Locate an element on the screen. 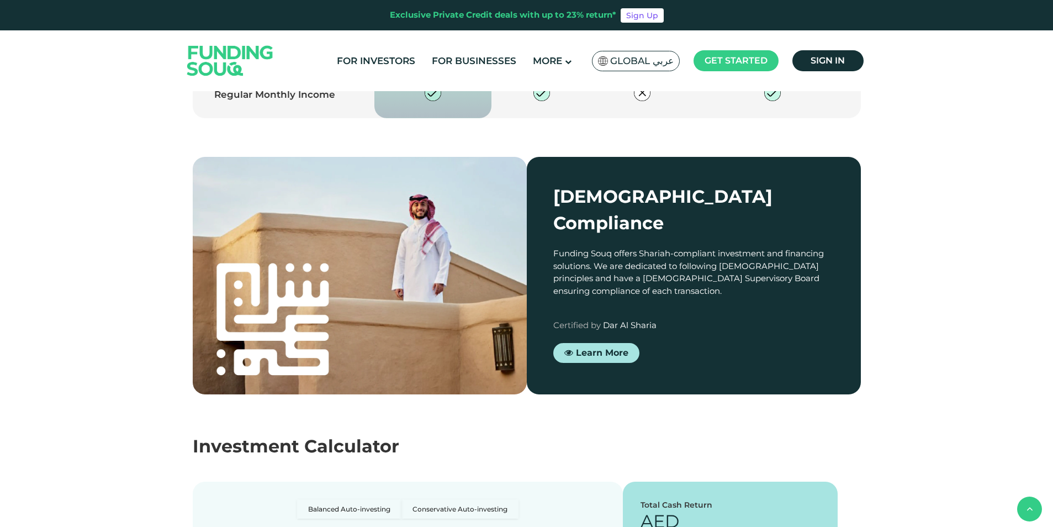 This screenshot has width=1053, height=527. td: Regular Monthly Income is located at coordinates (288, 94).